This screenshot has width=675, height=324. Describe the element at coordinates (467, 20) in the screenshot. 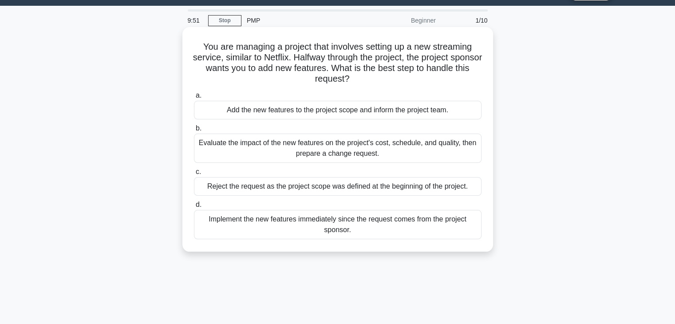

I see `div: 1/10` at that location.